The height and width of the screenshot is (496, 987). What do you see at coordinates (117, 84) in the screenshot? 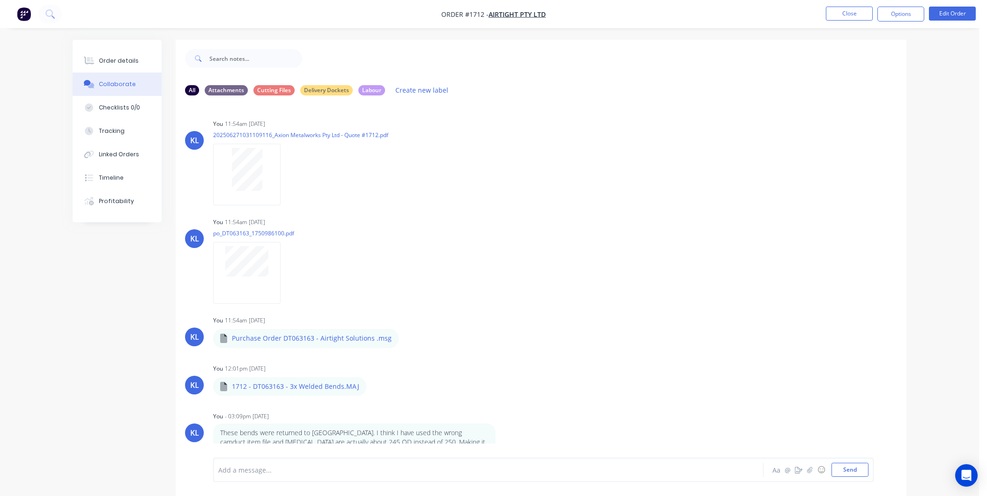
I see `div: Collaborate` at bounding box center [117, 84].